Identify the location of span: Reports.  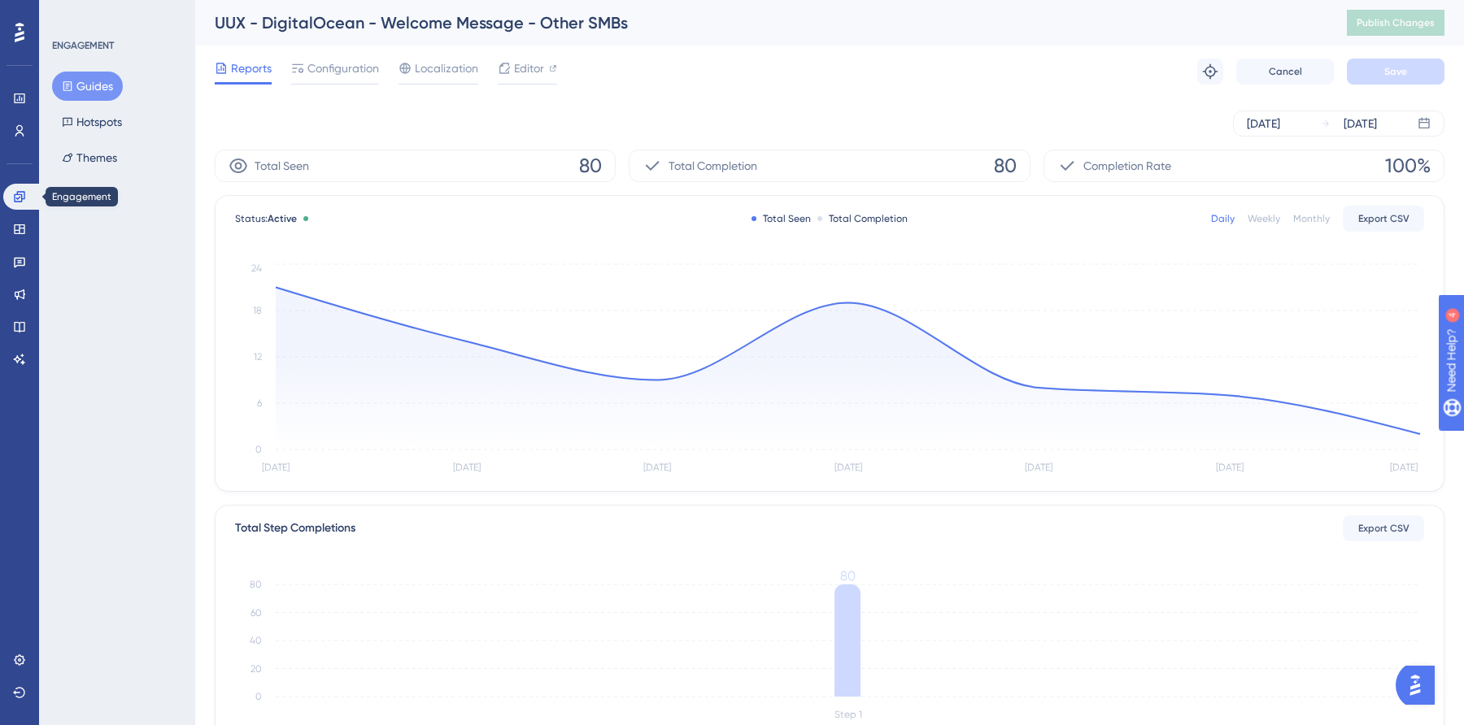
(251, 68).